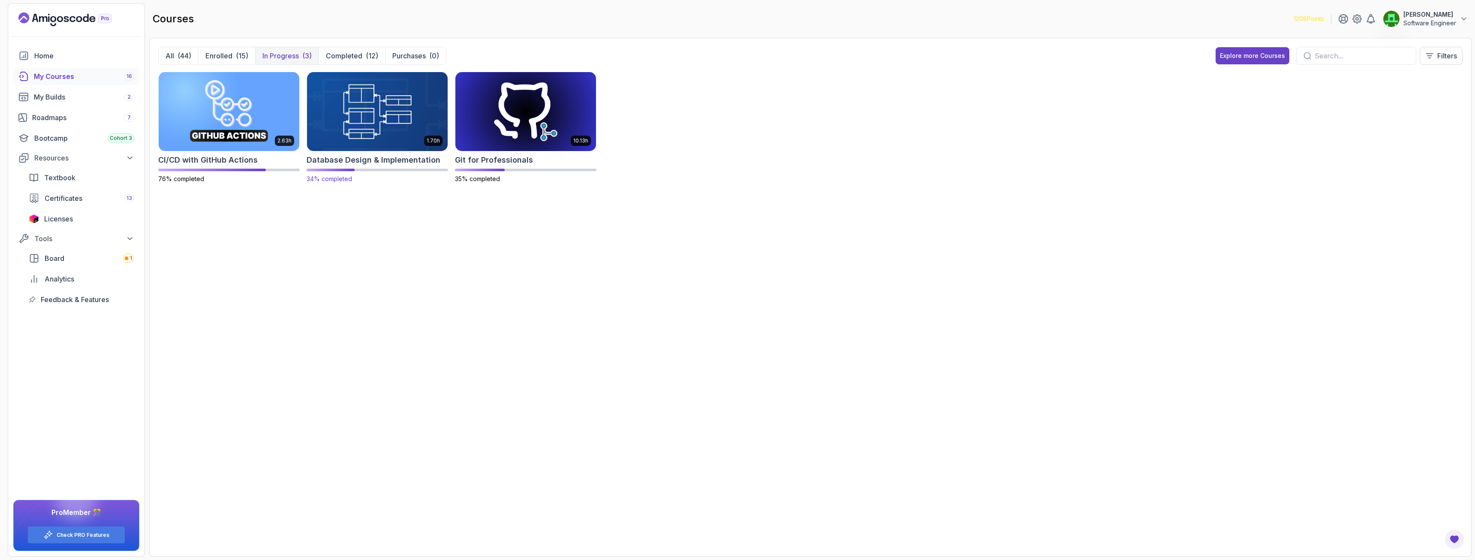 The width and height of the screenshot is (1475, 560). I want to click on div: Bootcamp, so click(84, 138).